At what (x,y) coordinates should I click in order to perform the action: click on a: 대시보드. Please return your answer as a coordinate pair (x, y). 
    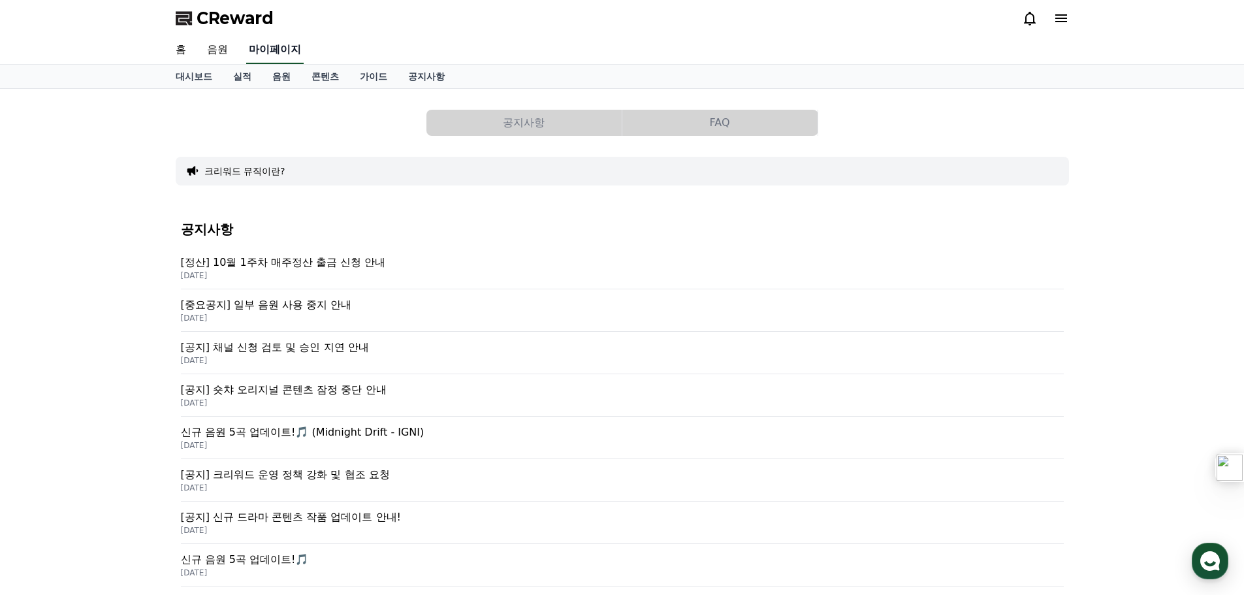
    Looking at the image, I should click on (194, 76).